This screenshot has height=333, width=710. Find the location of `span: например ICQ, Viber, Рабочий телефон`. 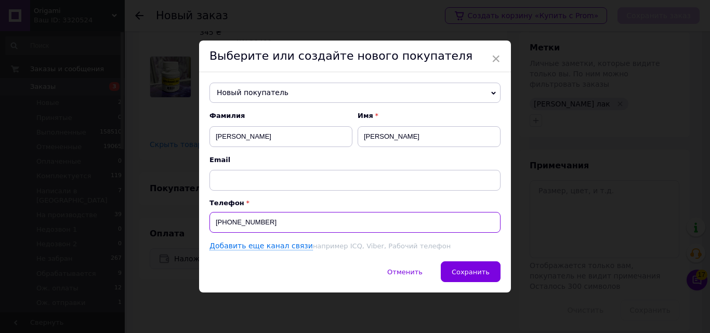

span: например ICQ, Viber, Рабочий телефон is located at coordinates (382, 246).